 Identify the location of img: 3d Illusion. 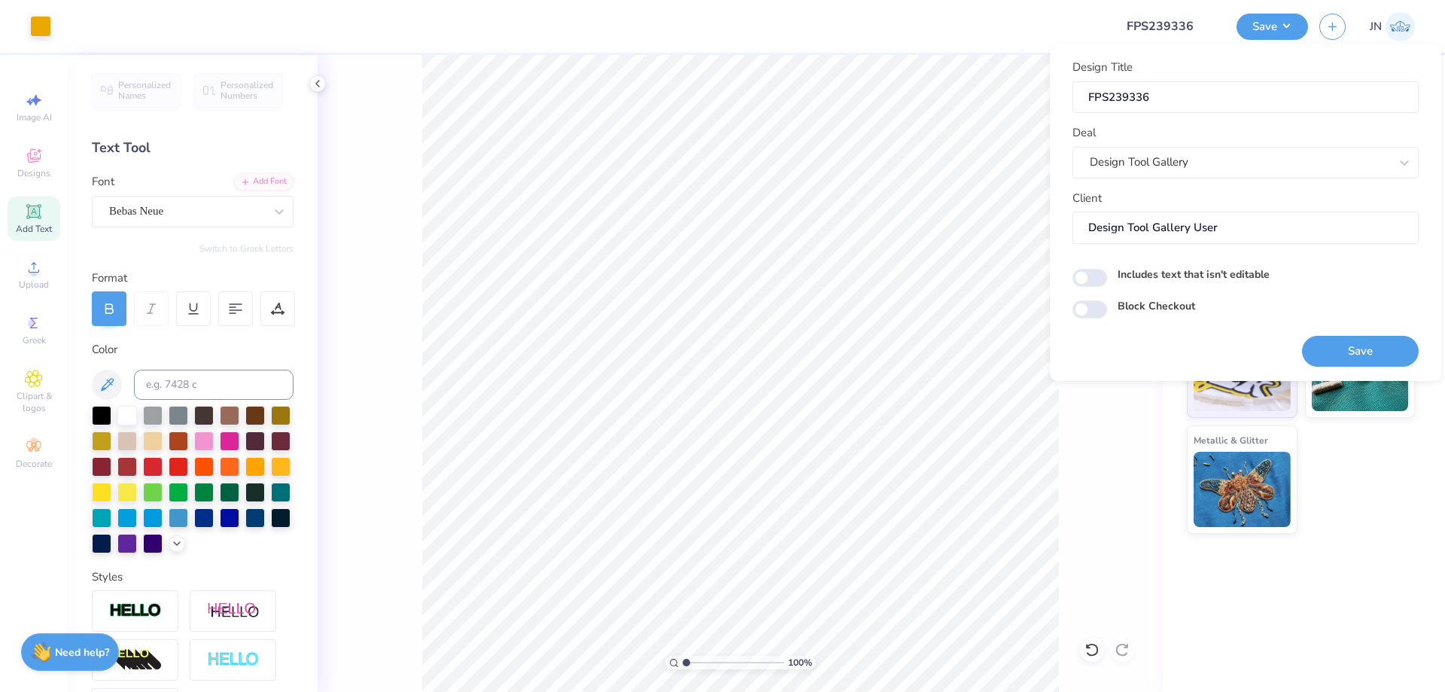
(135, 660).